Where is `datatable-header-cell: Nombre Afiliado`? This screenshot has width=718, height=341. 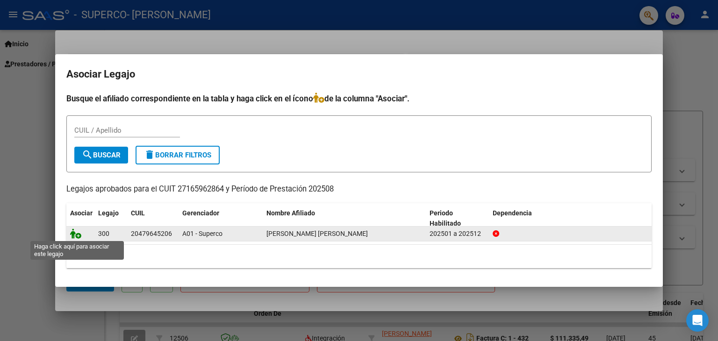
datatable-header-cell: Nombre Afiliado is located at coordinates (344, 219).